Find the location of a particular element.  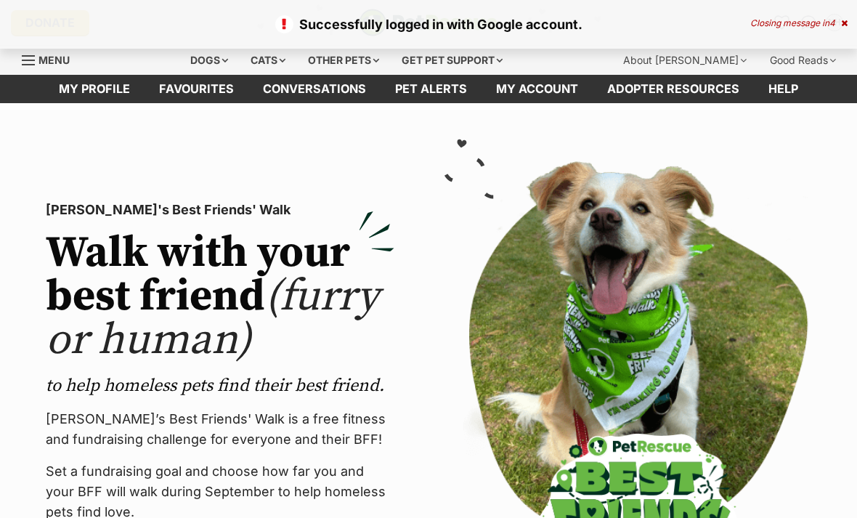

h2: Walk with your best friend is located at coordinates (220, 297).